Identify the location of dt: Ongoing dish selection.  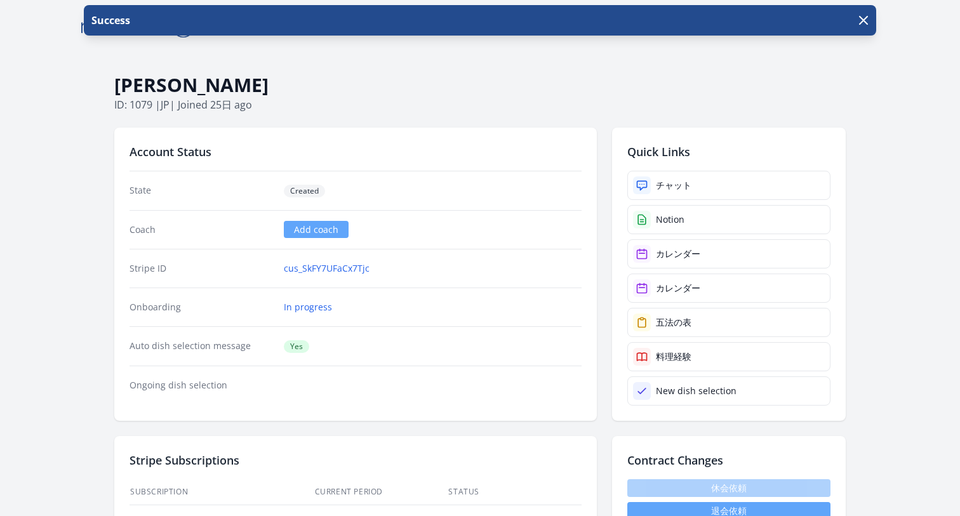
(201, 385).